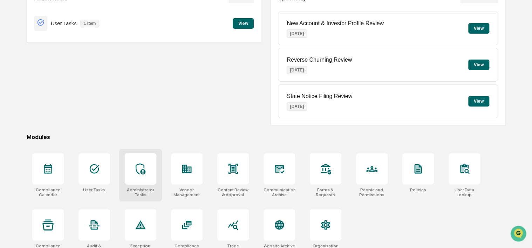 The height and width of the screenshot is (248, 532). I want to click on a: 🖐️Preclearance, so click(26, 92).